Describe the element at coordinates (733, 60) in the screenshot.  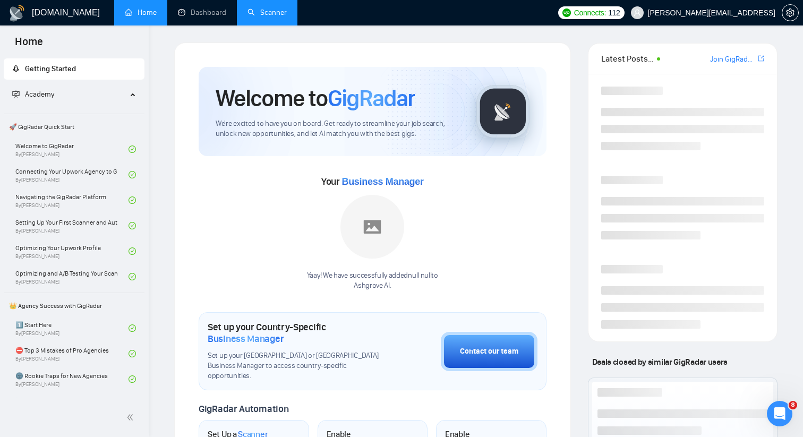
I see `a: Join GigRadar Slack Community` at that location.